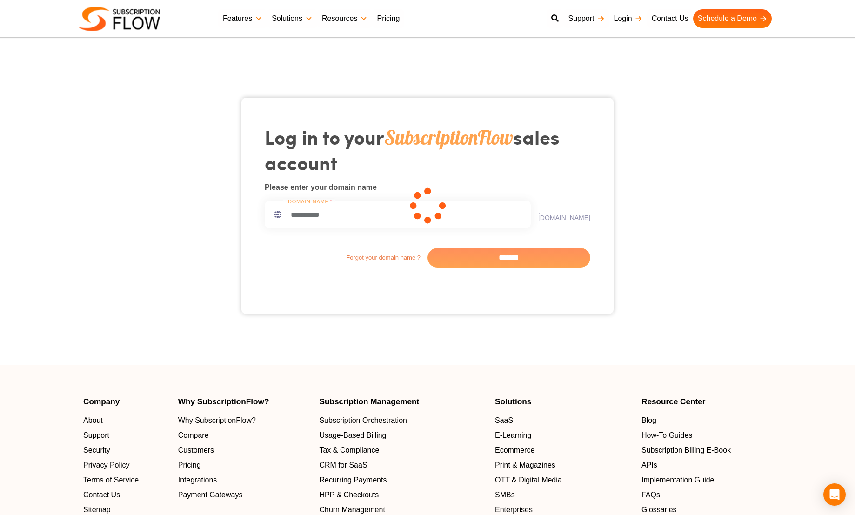 The image size is (855, 515). What do you see at coordinates (292, 19) in the screenshot?
I see `a: Solutions` at bounding box center [292, 19].